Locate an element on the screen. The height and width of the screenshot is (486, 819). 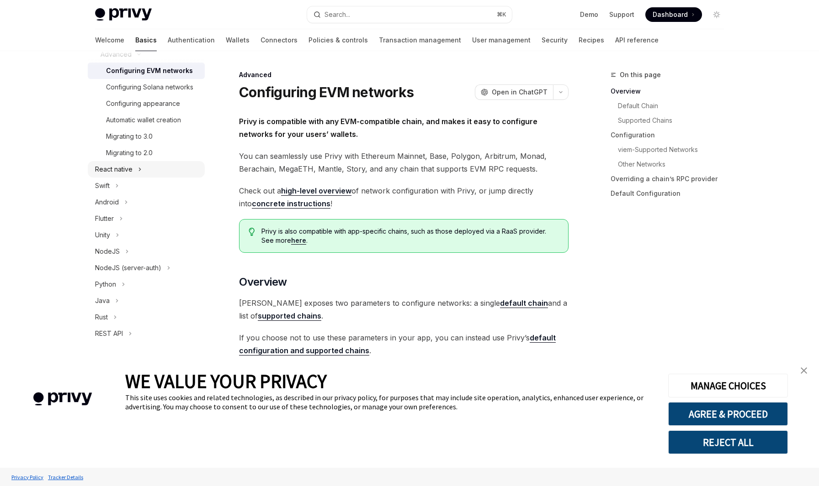
button: Toggle React native section is located at coordinates (146, 169).